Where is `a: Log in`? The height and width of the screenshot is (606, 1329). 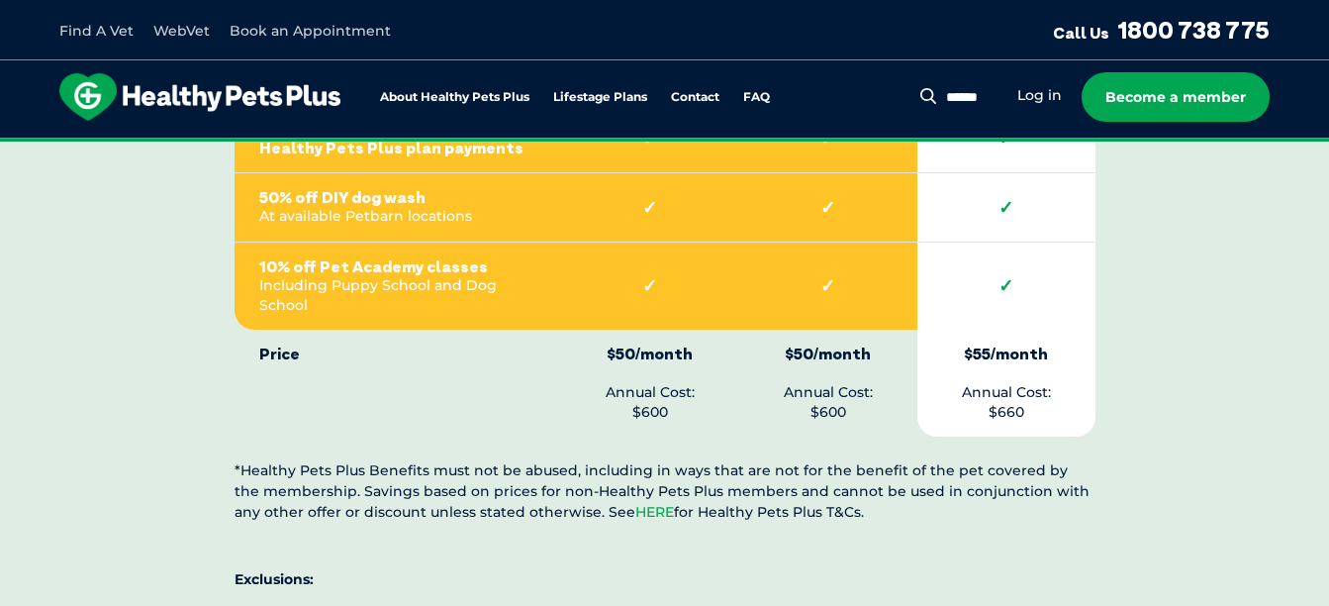 a: Log in is located at coordinates (1039, 95).